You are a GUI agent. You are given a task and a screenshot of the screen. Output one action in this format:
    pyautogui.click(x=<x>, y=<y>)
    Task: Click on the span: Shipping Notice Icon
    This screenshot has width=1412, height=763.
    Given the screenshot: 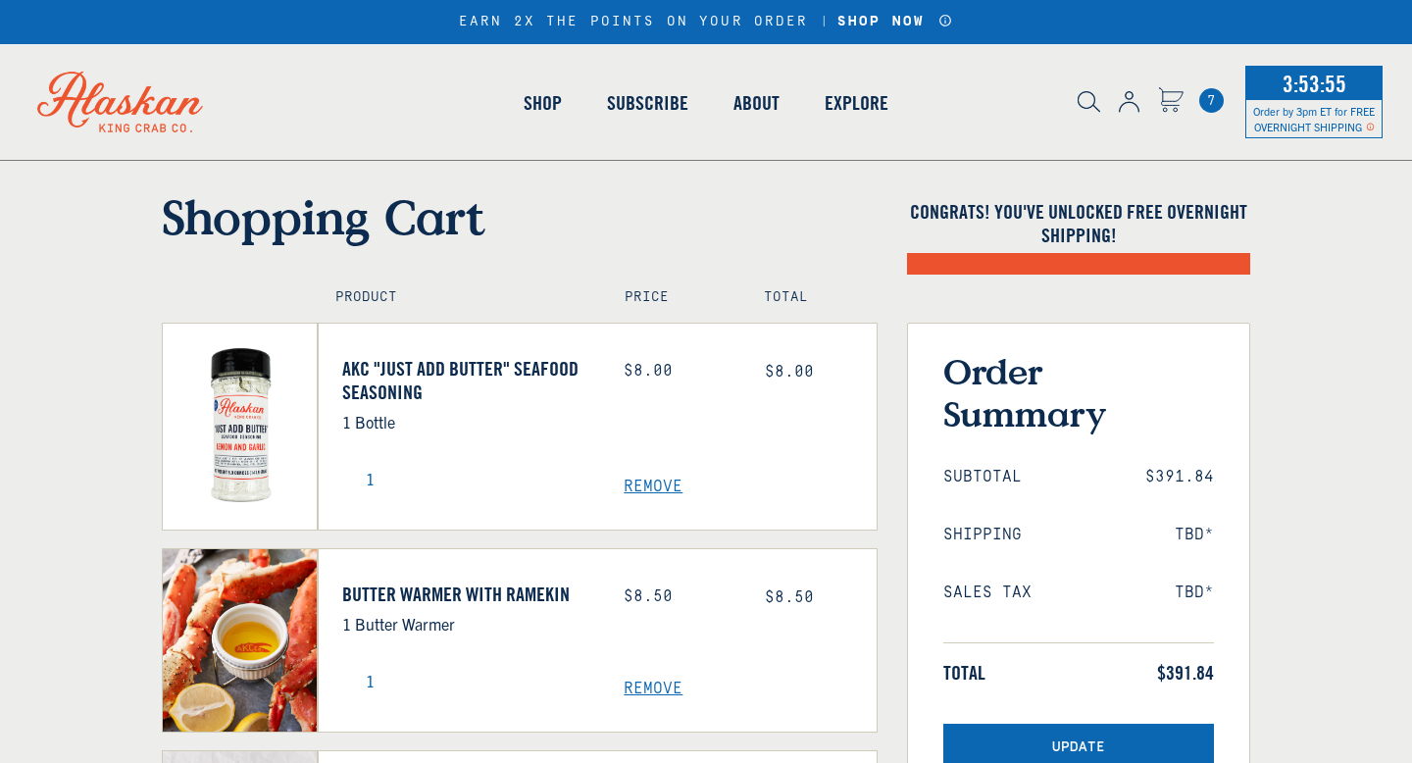 What is the action you would take?
    pyautogui.click(x=1369, y=126)
    